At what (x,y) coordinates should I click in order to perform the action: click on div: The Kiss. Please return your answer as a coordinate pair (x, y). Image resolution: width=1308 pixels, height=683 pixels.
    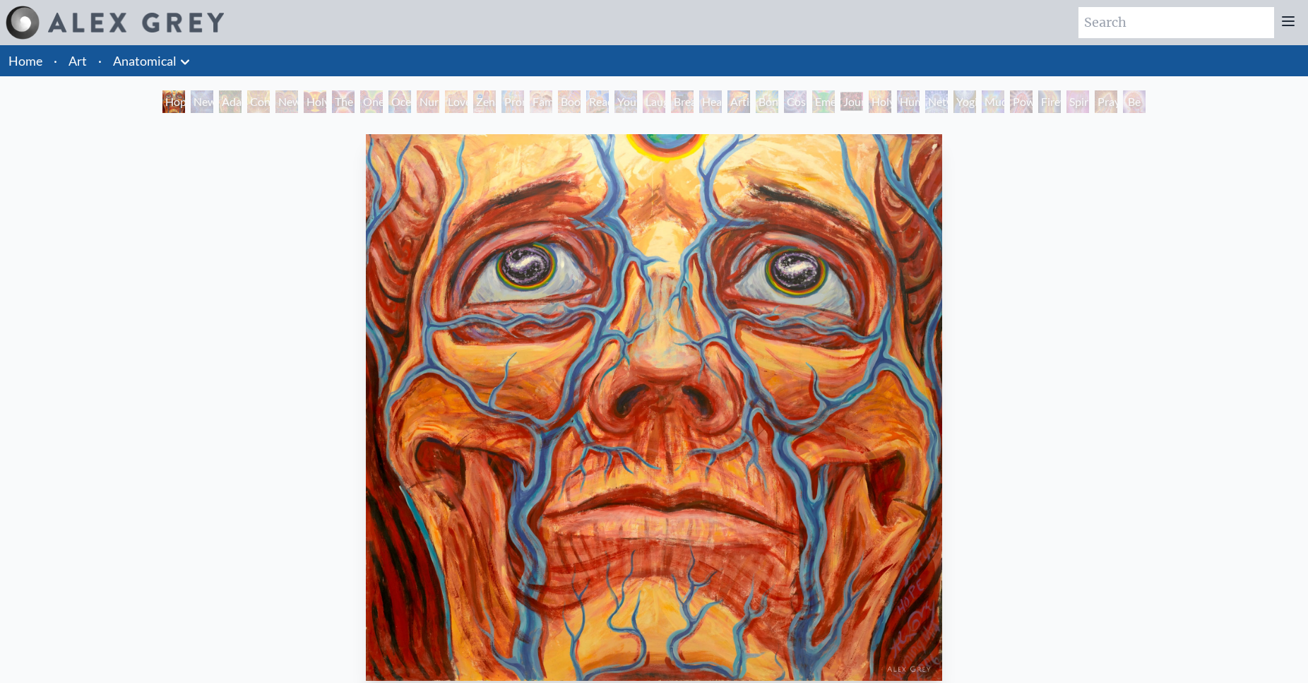
    Looking at the image, I should click on (343, 102).